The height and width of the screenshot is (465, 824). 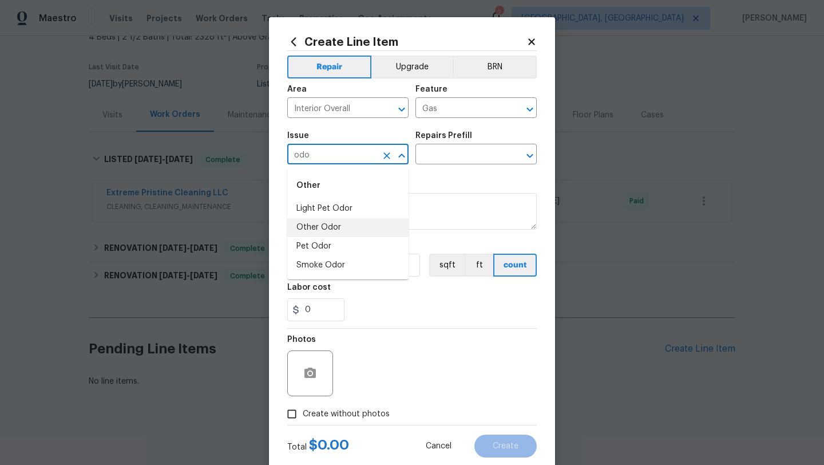 What do you see at coordinates (301, 339) in the screenshot?
I see `h5: Photos` at bounding box center [301, 339].